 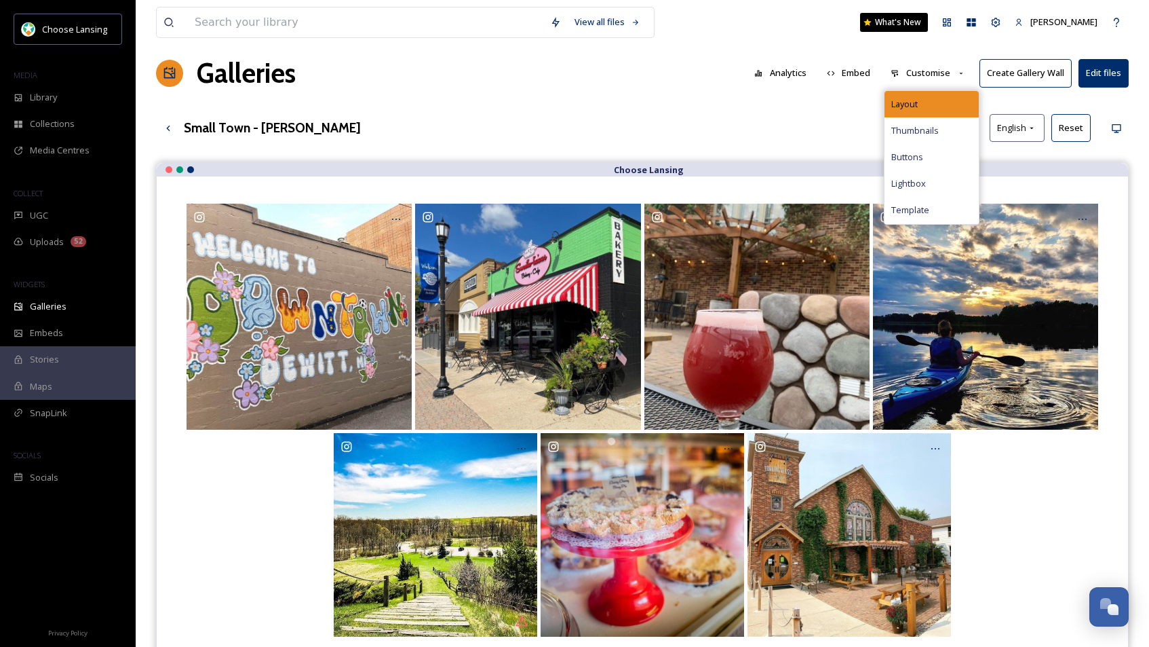 What do you see at coordinates (366, 22) in the screenshot?
I see `input: Search your library` at bounding box center [366, 22].